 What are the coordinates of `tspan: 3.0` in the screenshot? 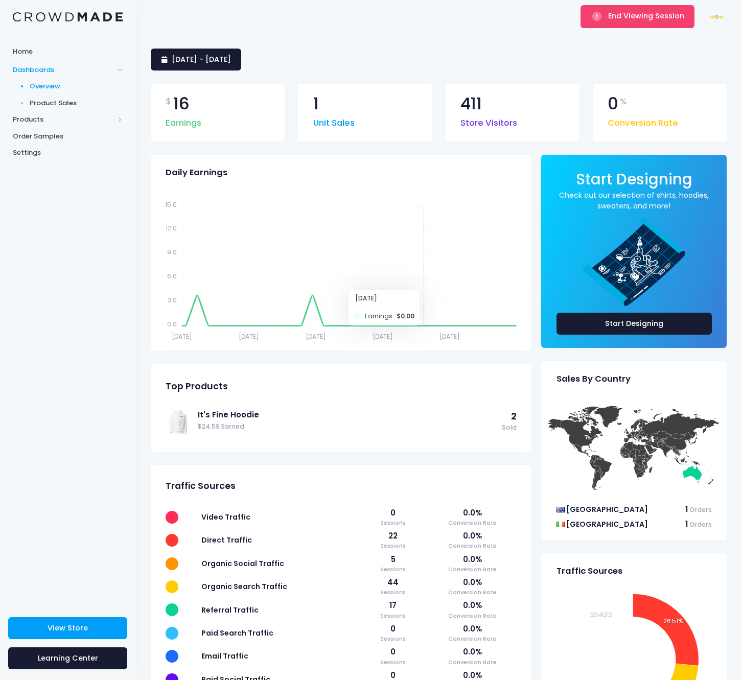 It's located at (172, 300).